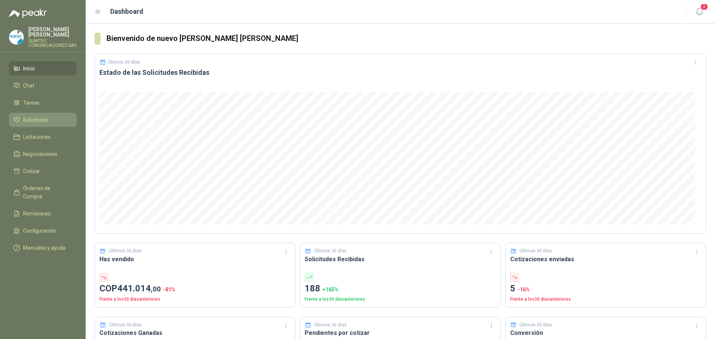  What do you see at coordinates (43, 231) in the screenshot?
I see `a: Configuración` at bounding box center [43, 231].